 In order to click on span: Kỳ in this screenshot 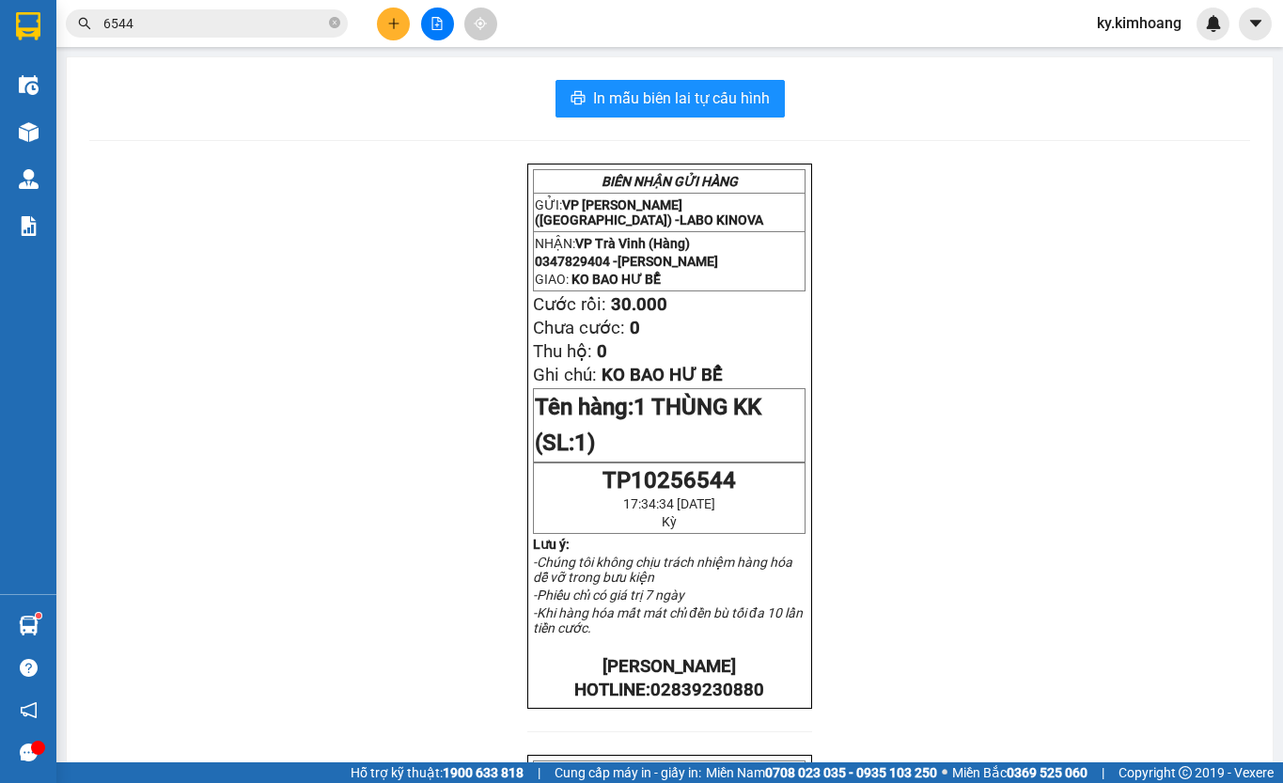, I will do `click(669, 522)`.